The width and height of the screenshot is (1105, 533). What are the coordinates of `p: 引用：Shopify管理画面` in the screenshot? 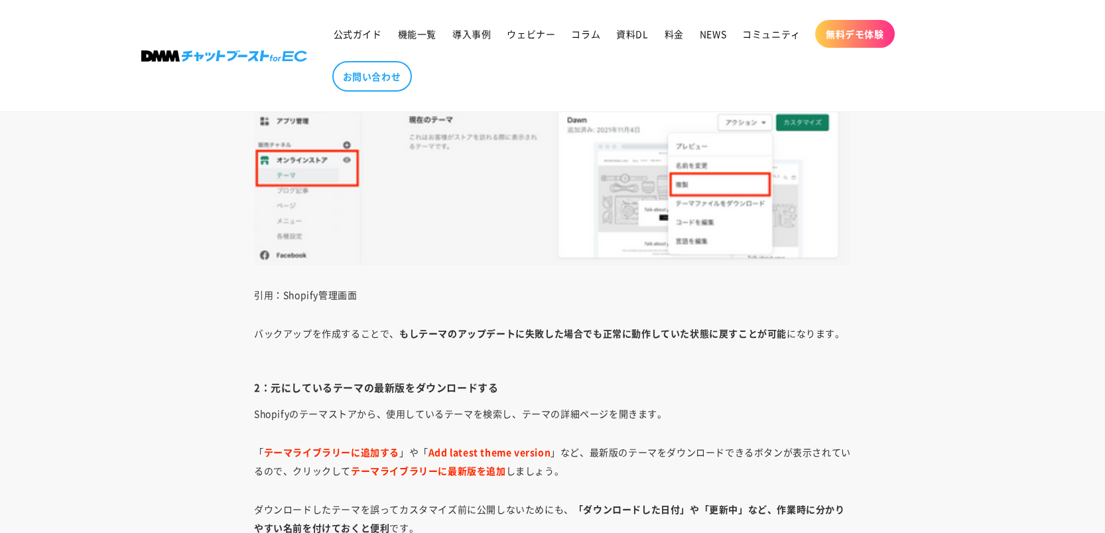 It's located at (552, 294).